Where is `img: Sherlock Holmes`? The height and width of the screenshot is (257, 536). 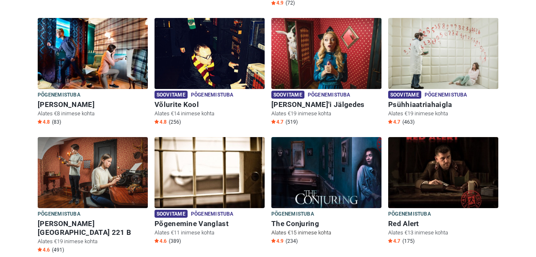 img: Sherlock Holmes is located at coordinates (92, 54).